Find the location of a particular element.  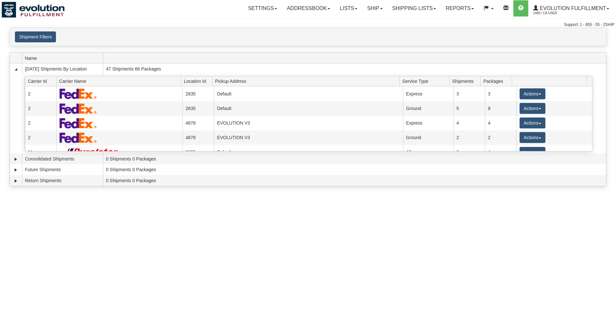

div: Support: 1 - 855 - 55 - 2SHIP is located at coordinates (308, 25).